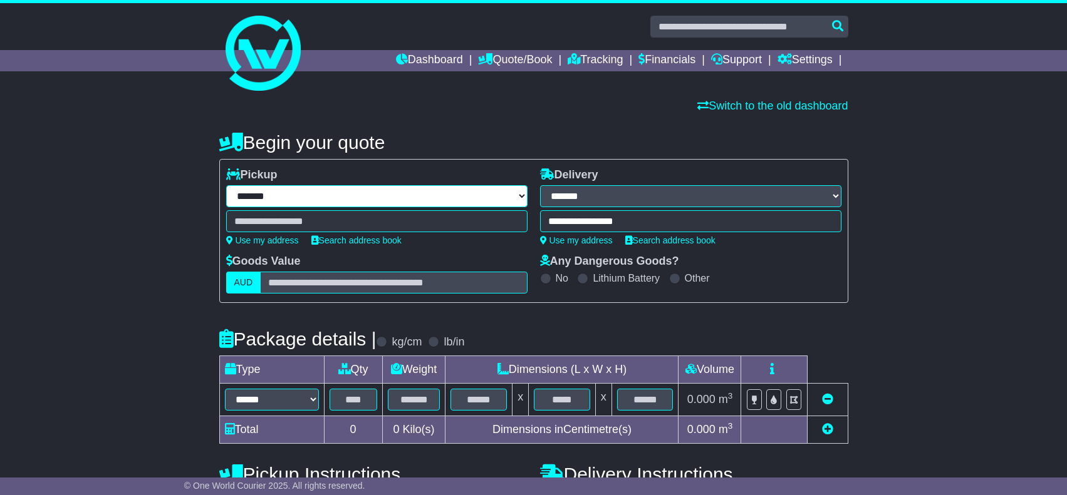 This screenshot has width=1067, height=495. I want to click on label: kg/cm, so click(407, 343).